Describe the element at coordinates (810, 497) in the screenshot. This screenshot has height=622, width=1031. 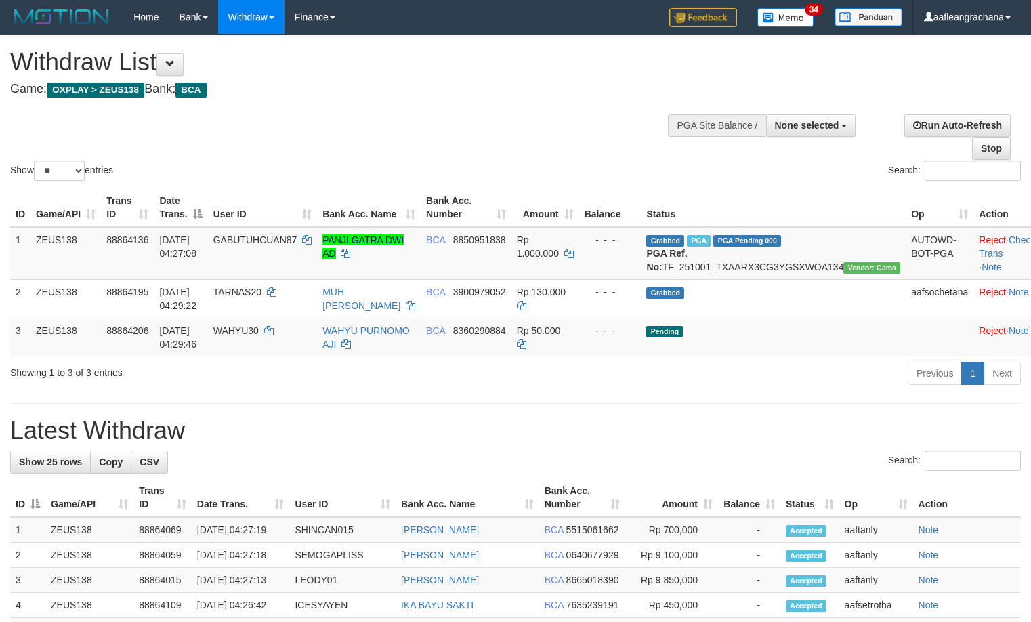
I see `th: Status: activate to sort column ascending` at that location.